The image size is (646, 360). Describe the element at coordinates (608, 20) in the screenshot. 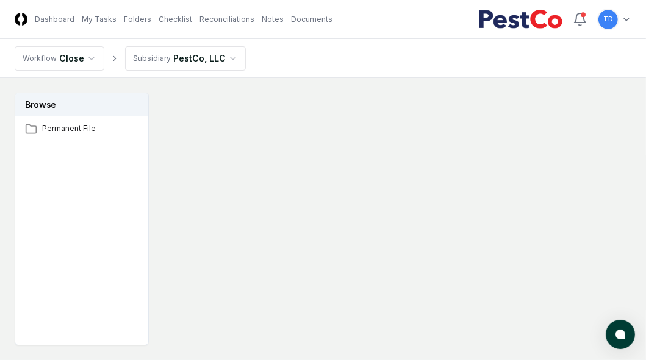

I see `button: TD` at that location.